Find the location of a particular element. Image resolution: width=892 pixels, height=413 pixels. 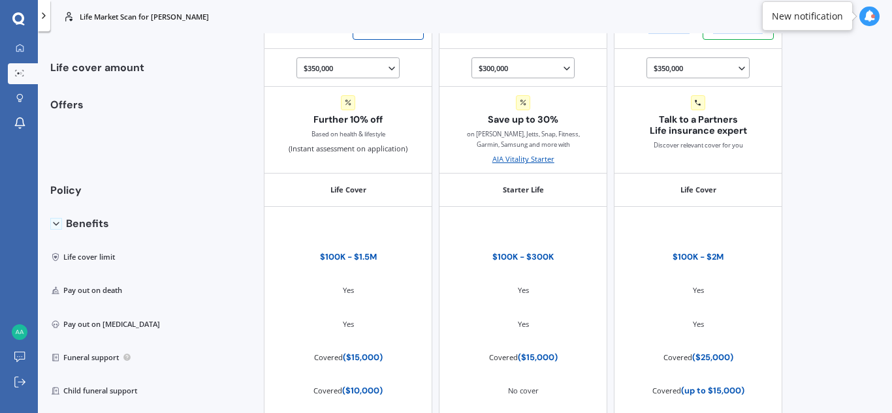

img: life.f720d6a2d7cdcd3ad642.svg is located at coordinates (69, 16).